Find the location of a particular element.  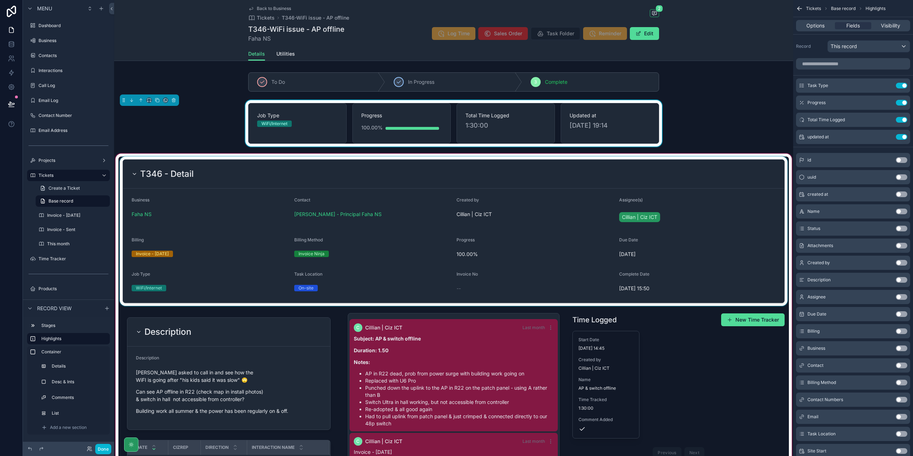

label: Interactions is located at coordinates (73, 71).